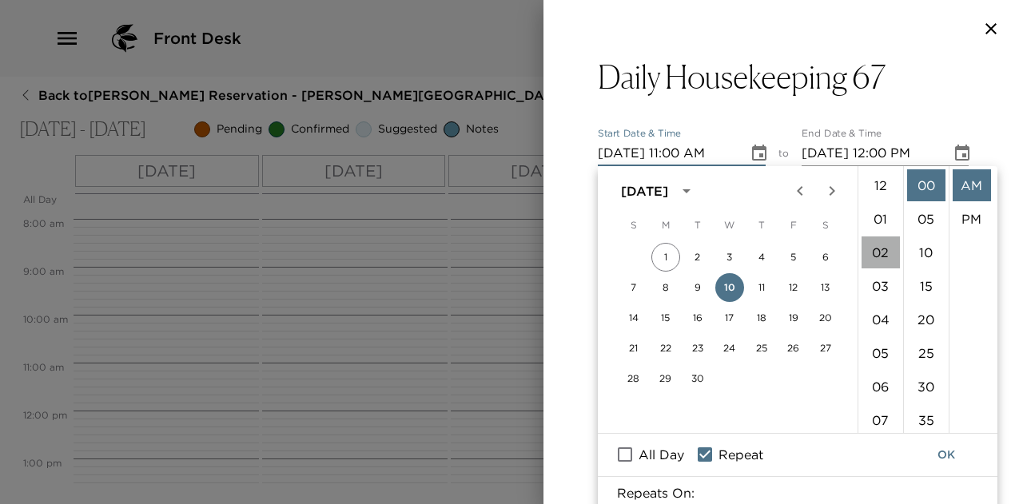  Describe the element at coordinates (797, 493) in the screenshot. I see `p: Repeats On:` at that location.